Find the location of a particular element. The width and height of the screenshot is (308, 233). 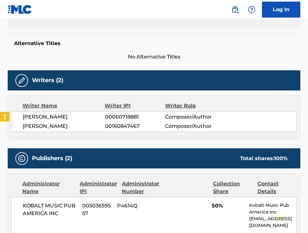

div: Total shares: is located at coordinates (264, 159).